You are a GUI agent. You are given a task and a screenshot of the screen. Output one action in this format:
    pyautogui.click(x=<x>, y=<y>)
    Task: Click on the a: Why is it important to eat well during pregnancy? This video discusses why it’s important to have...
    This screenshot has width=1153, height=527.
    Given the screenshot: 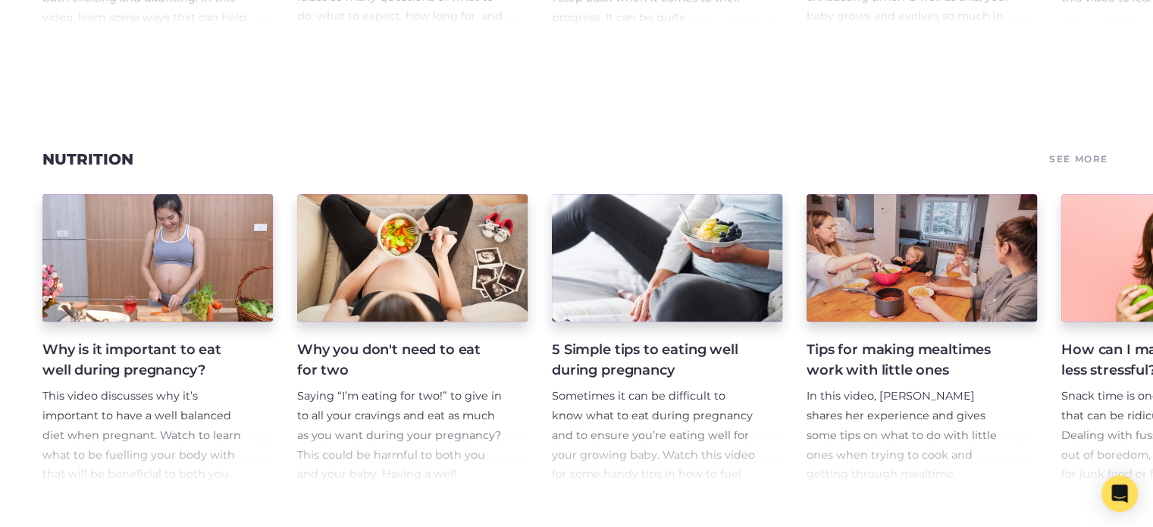 What is the action you would take?
    pyautogui.click(x=158, y=340)
    